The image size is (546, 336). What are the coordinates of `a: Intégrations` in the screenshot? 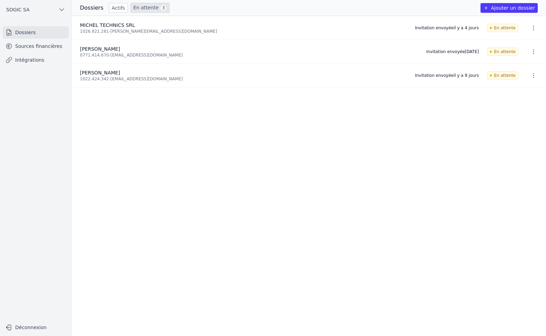 It's located at (35, 60).